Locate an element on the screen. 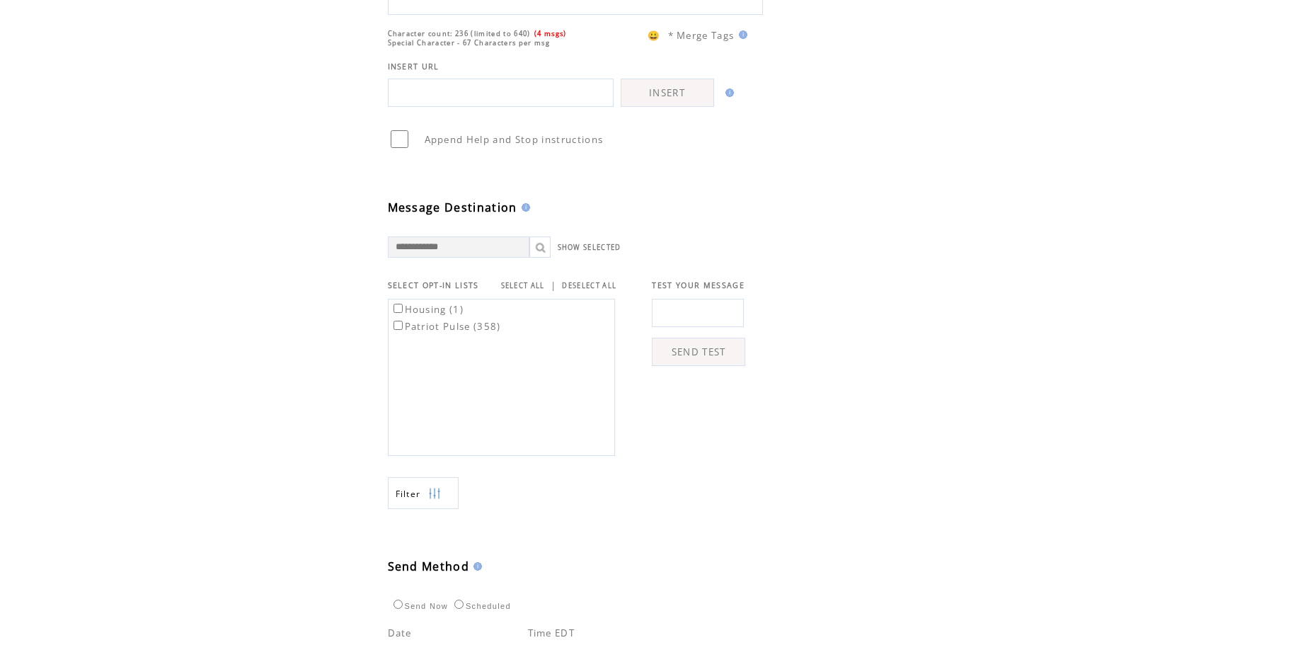 This screenshot has width=1310, height=645. input: Send Now is located at coordinates (398, 604).